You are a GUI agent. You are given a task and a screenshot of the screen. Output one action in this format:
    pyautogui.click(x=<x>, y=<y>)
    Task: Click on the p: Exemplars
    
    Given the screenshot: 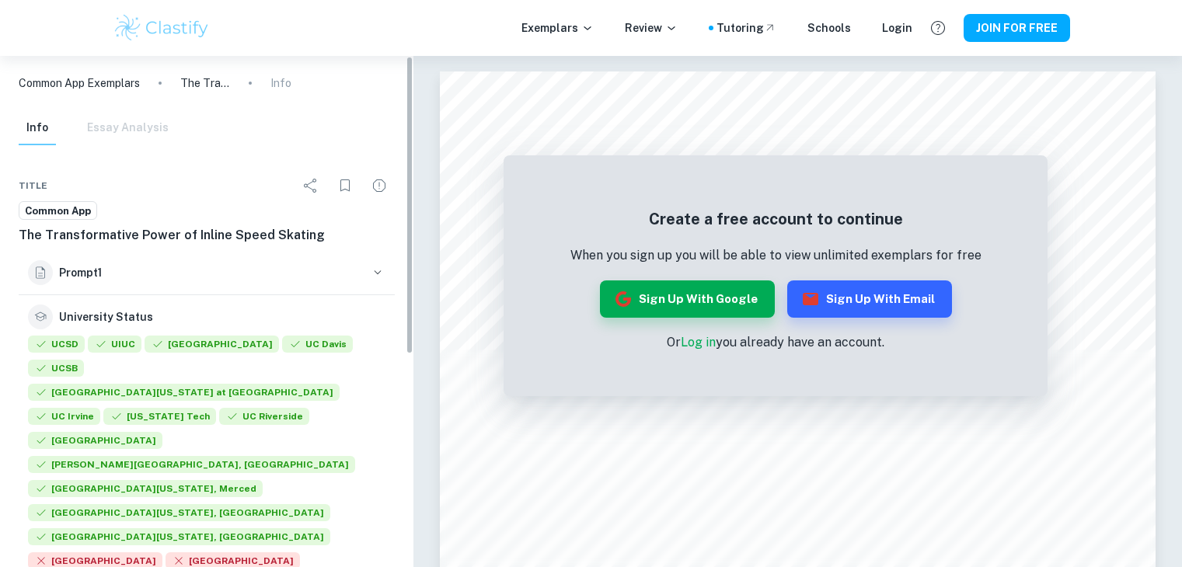 What is the action you would take?
    pyautogui.click(x=557, y=28)
    